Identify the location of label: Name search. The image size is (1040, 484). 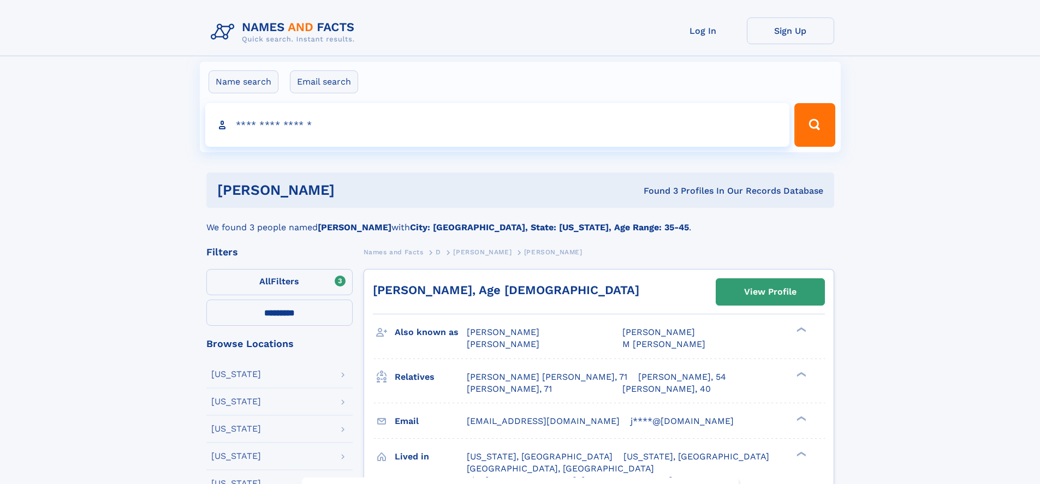
(243, 82).